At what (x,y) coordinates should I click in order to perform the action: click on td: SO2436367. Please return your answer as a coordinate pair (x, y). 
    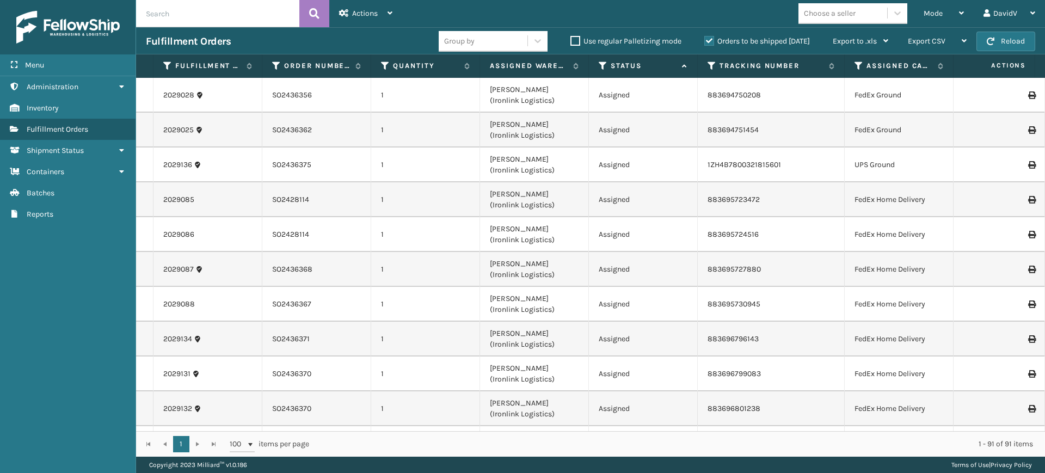
    Looking at the image, I should click on (317, 304).